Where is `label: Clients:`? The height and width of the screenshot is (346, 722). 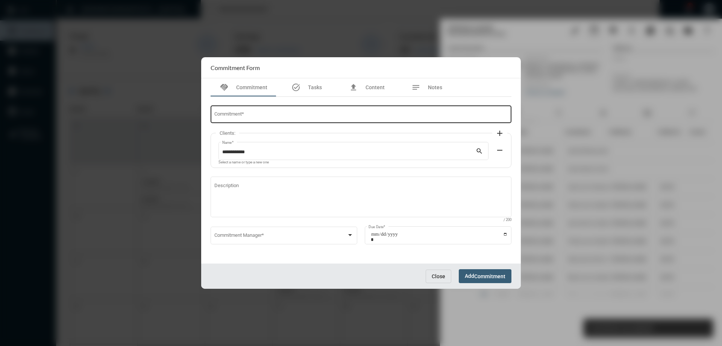 label: Clients: is located at coordinates (228, 133).